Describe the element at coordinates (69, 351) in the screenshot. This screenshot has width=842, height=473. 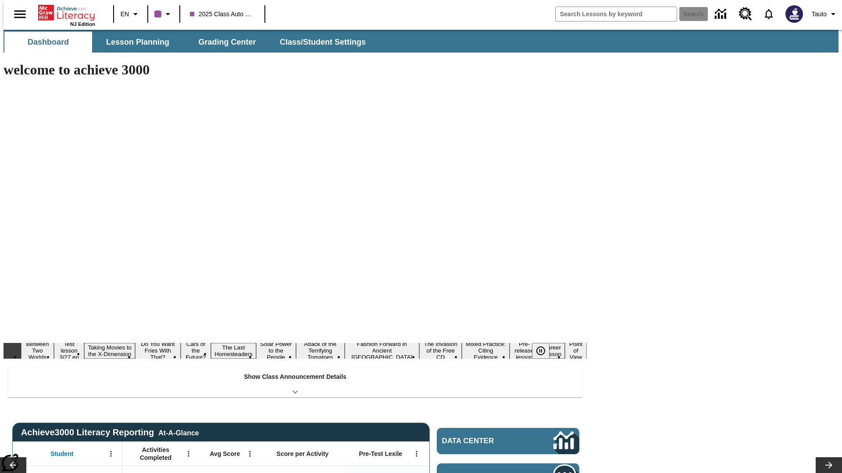
I see `button: Slide 2 Test lesson 3/27 en` at that location.